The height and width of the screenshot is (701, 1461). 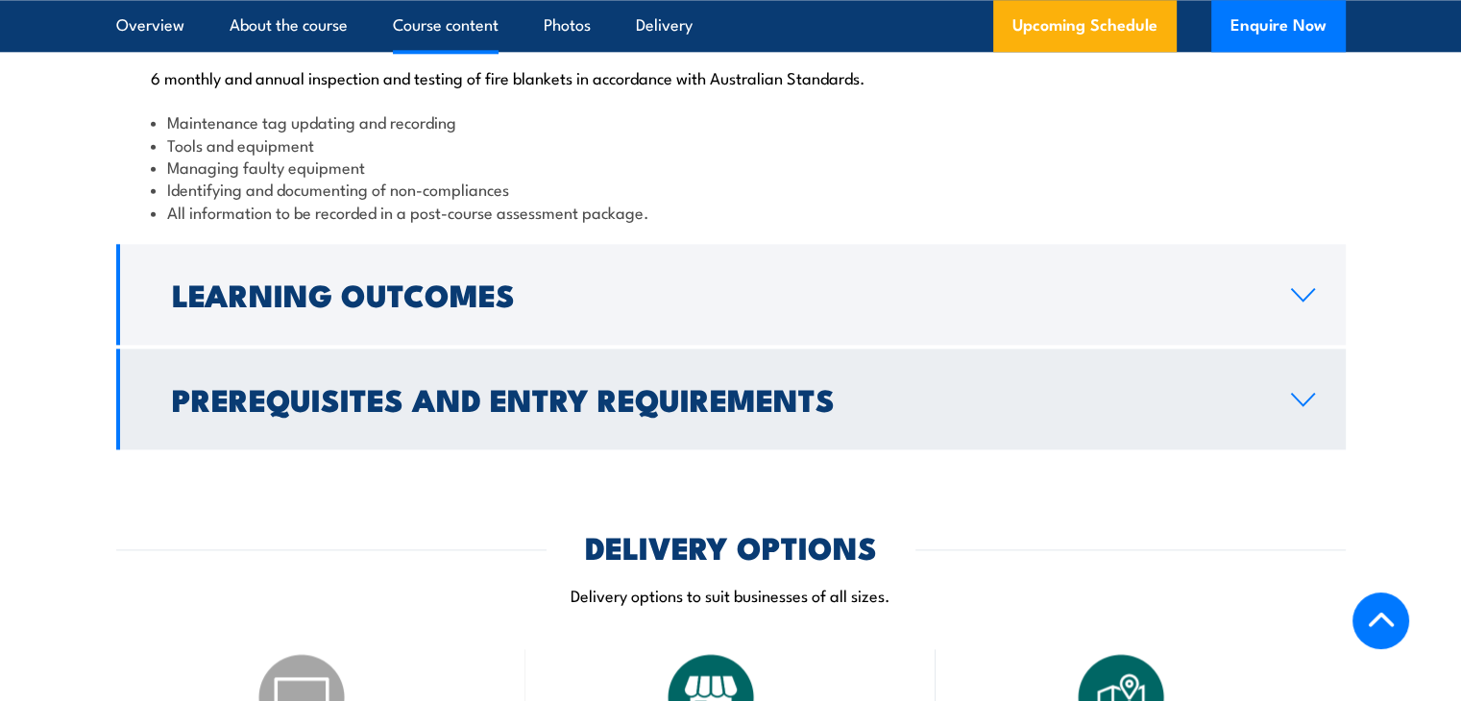 What do you see at coordinates (731, 211) in the screenshot?
I see `li: All information to be recorded in a post-course assessment package.` at bounding box center [731, 211].